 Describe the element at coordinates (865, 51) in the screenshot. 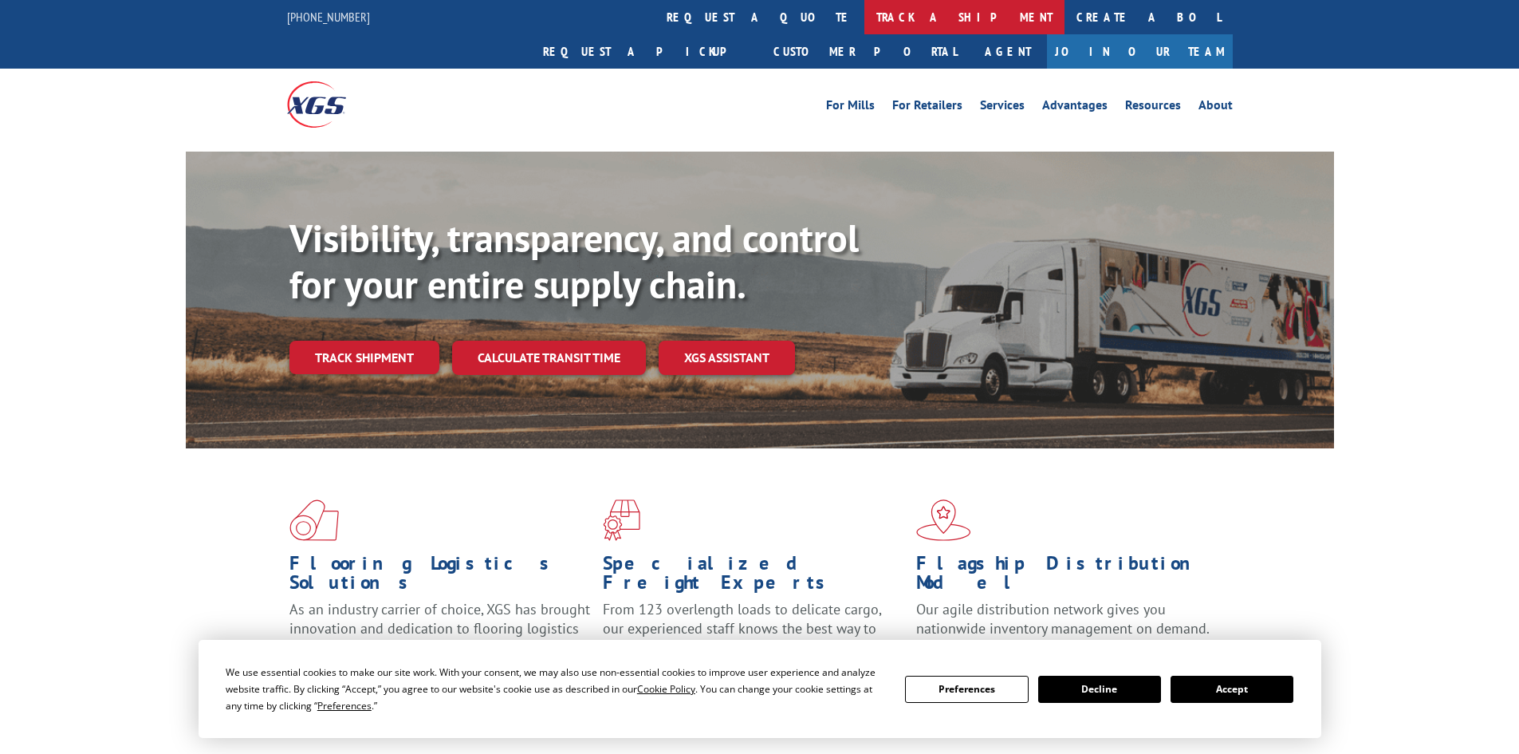

I see `a: Customer Portal` at that location.